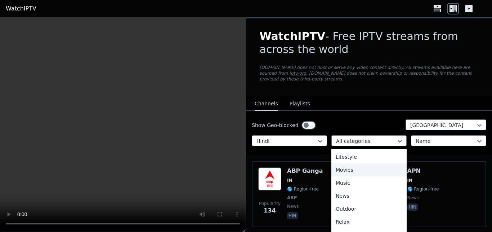  What do you see at coordinates (269, 210) in the screenshot?
I see `span: 134` at bounding box center [269, 210].